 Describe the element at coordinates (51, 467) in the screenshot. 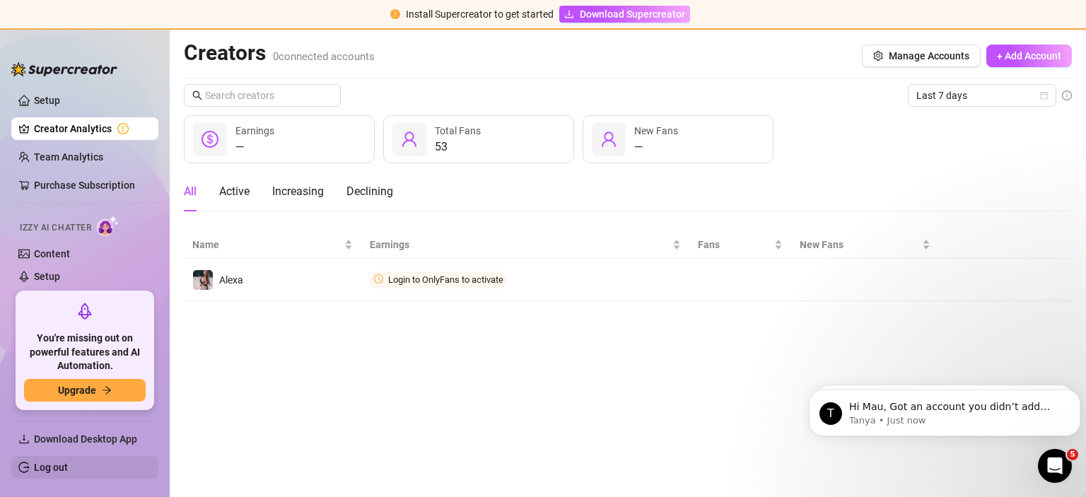

I see `a: Log out` at that location.